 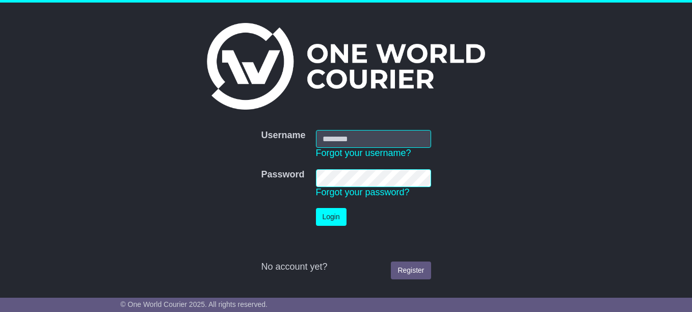 What do you see at coordinates (282, 175) in the screenshot?
I see `label: Password` at bounding box center [282, 175].